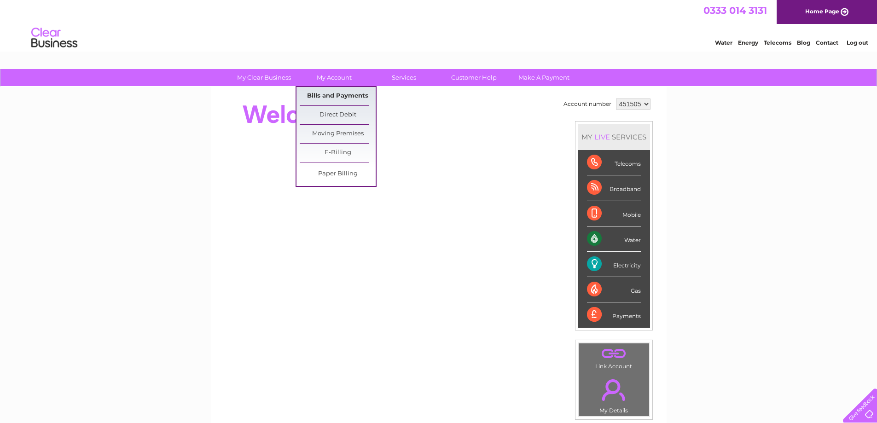  Describe the element at coordinates (748, 42) in the screenshot. I see `a: Energy` at that location.